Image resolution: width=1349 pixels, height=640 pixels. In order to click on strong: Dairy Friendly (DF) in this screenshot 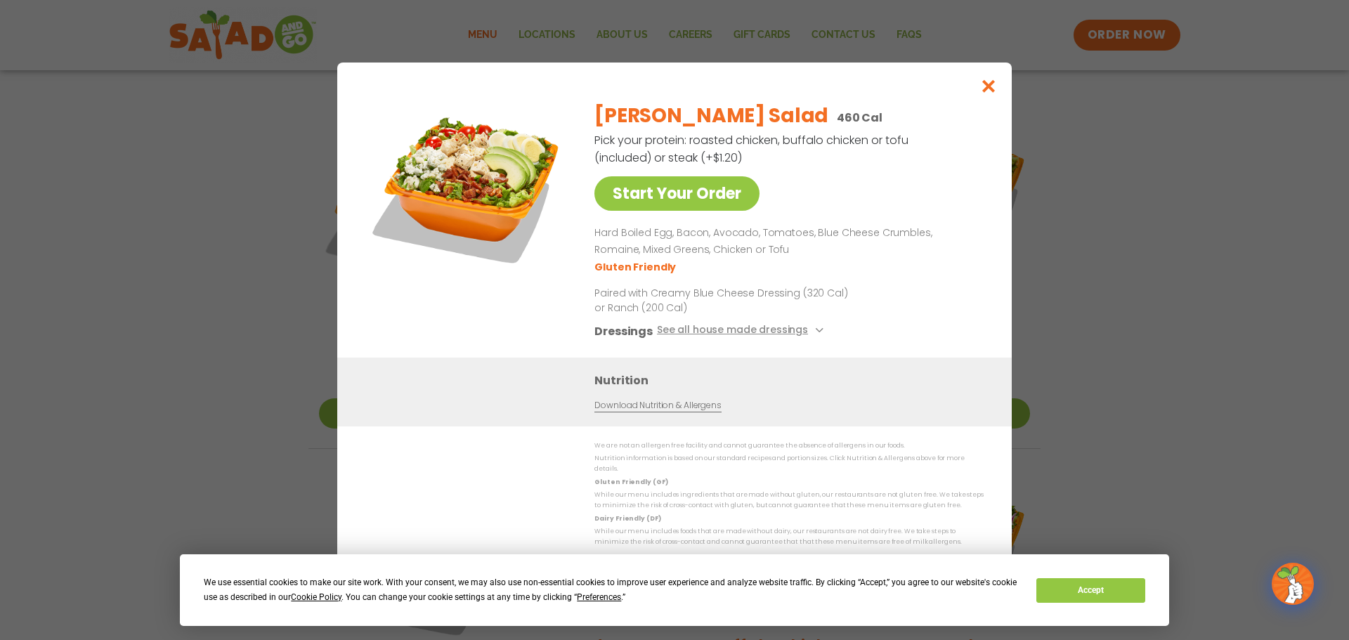, I will do `click(627, 518)`.